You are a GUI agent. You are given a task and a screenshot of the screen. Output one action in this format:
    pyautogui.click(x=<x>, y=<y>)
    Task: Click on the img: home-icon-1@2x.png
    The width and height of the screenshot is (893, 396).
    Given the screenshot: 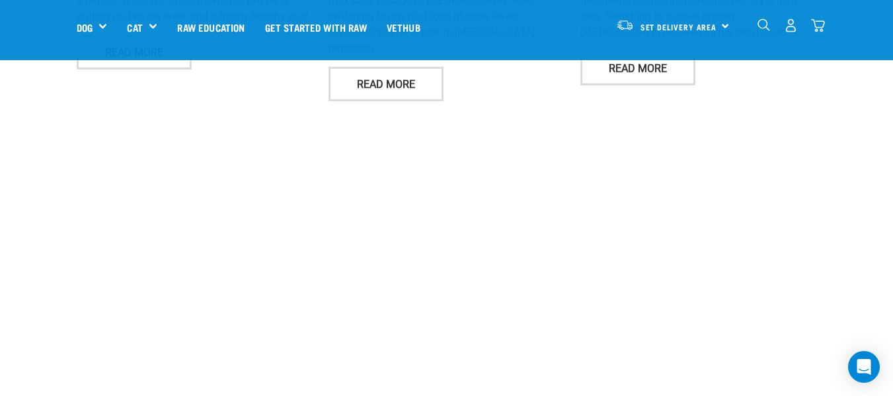 What is the action you would take?
    pyautogui.click(x=764, y=24)
    